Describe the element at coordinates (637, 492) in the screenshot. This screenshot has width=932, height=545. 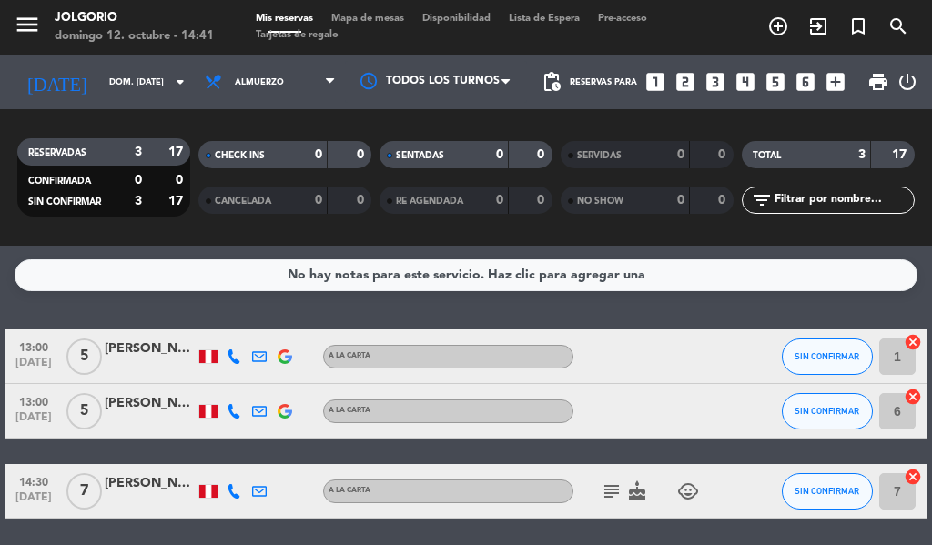
I see `i: cake` at that location.